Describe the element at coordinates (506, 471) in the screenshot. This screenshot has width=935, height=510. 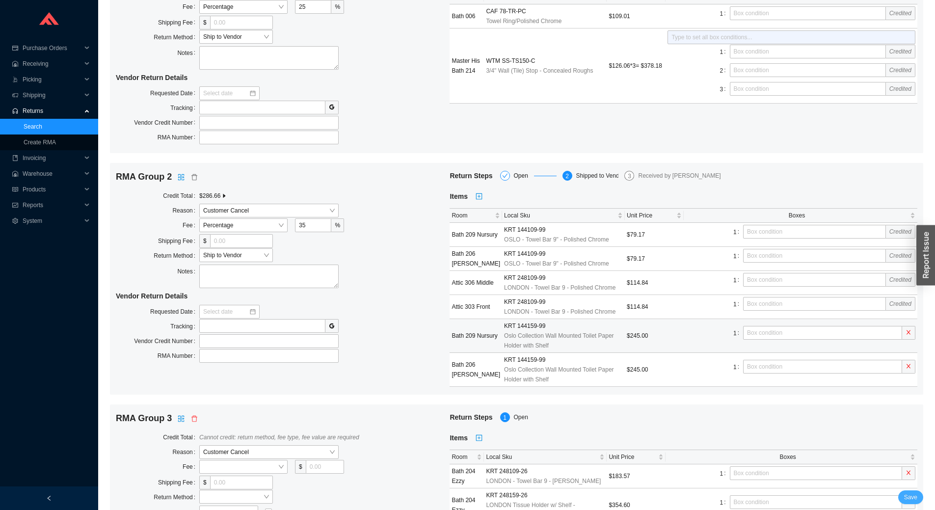
I see `span: KRT 248109-26` at that location.